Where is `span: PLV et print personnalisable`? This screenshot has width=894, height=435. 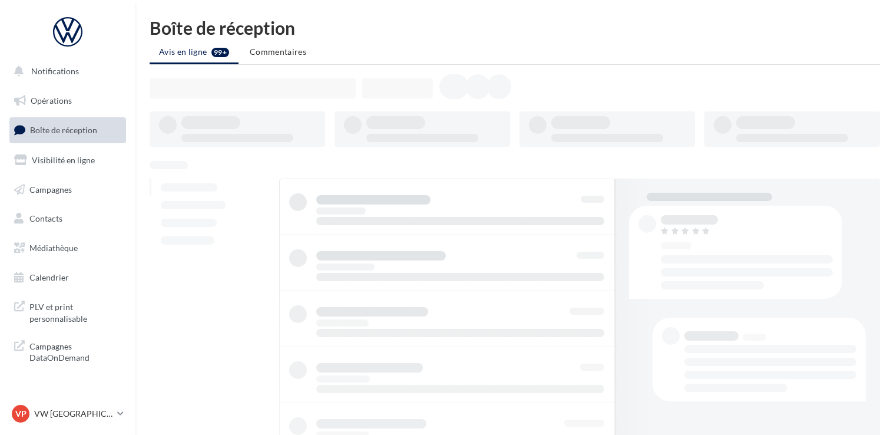
span: PLV et print personnalisable is located at coordinates (75, 311).